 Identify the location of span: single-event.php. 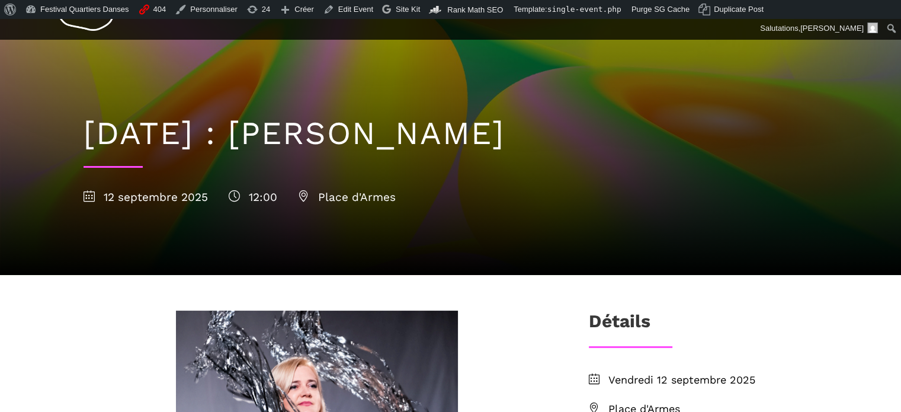
(584, 9).